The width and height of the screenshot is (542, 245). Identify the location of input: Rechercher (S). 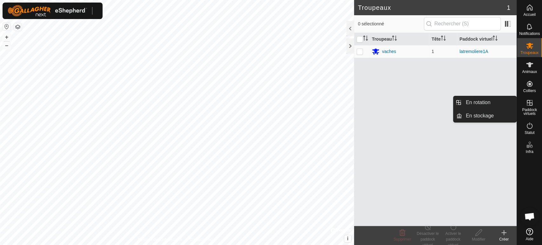
(462, 24).